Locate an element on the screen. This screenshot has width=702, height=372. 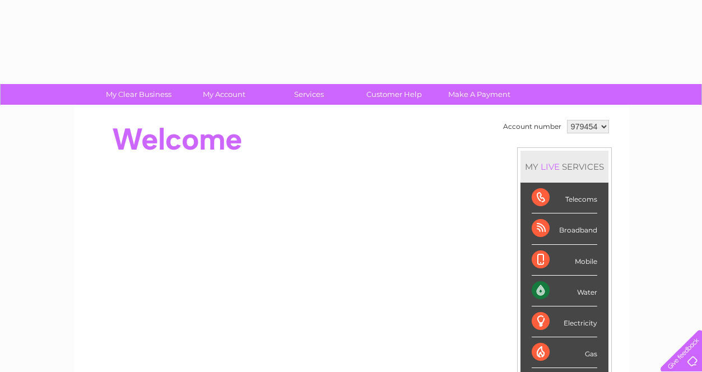
td: Account number is located at coordinates (532, 127).